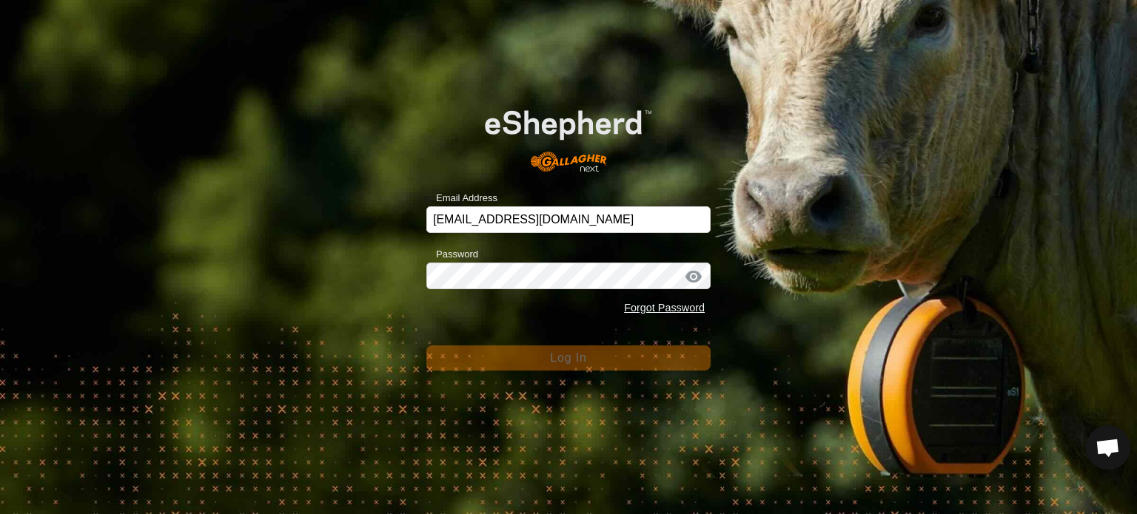  Describe the element at coordinates (568, 135) in the screenshot. I see `img: E-shepherd Logo` at that location.